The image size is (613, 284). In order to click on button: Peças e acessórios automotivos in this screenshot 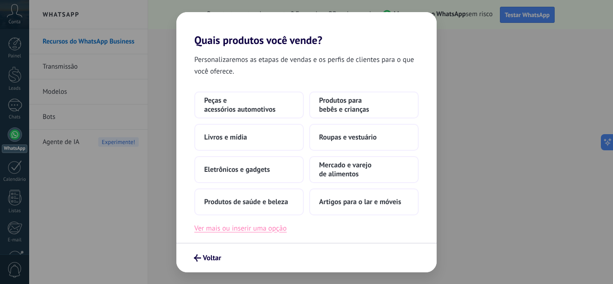, I will do `click(249, 105)`.